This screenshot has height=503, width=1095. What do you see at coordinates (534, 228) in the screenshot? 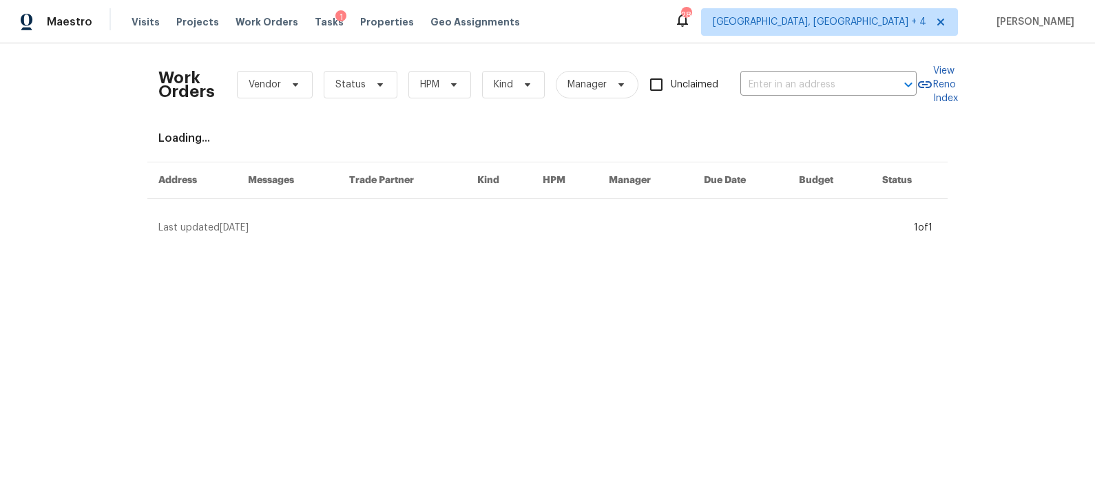
I see `div: Last updated` at bounding box center [534, 228].